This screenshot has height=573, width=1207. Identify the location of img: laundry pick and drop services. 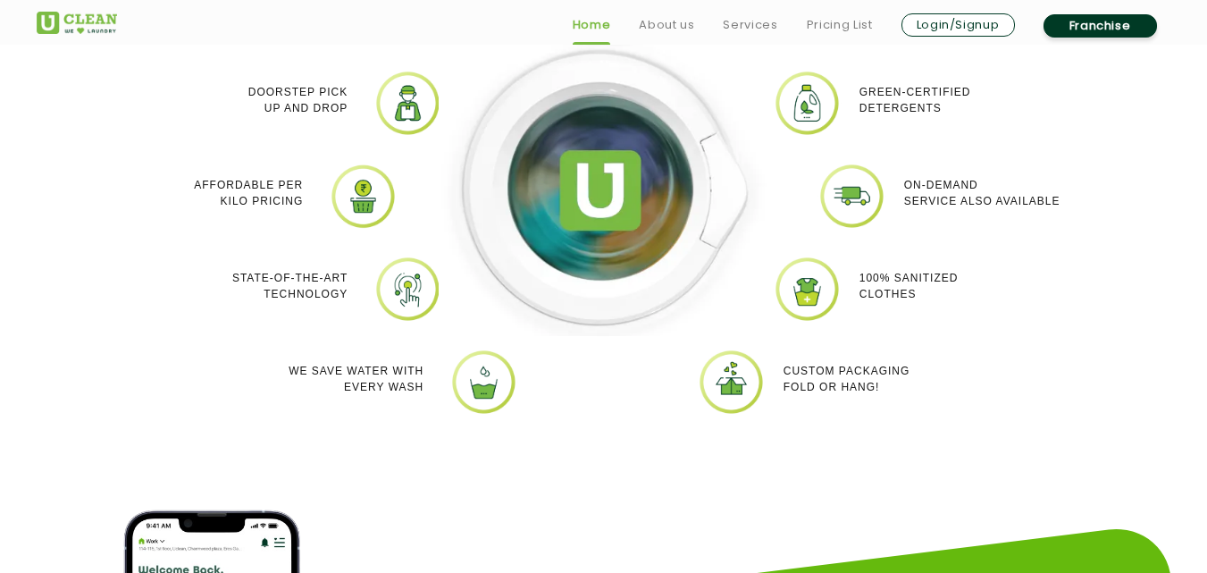
(363, 196).